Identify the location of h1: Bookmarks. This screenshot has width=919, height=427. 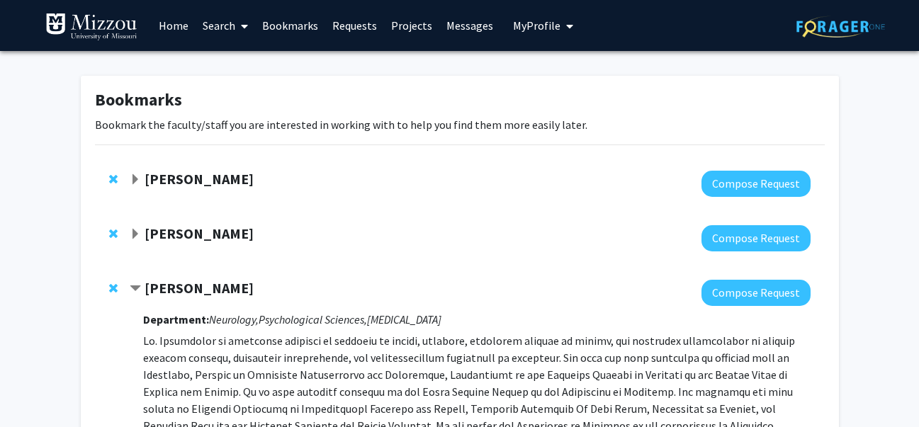
(460, 100).